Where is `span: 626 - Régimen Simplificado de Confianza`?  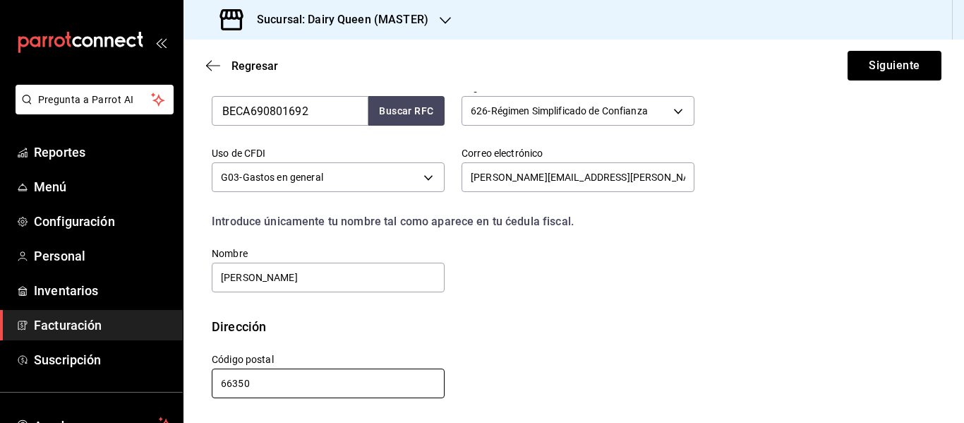
span: 626 - Régimen Simplificado de Confianza is located at coordinates (559, 111).